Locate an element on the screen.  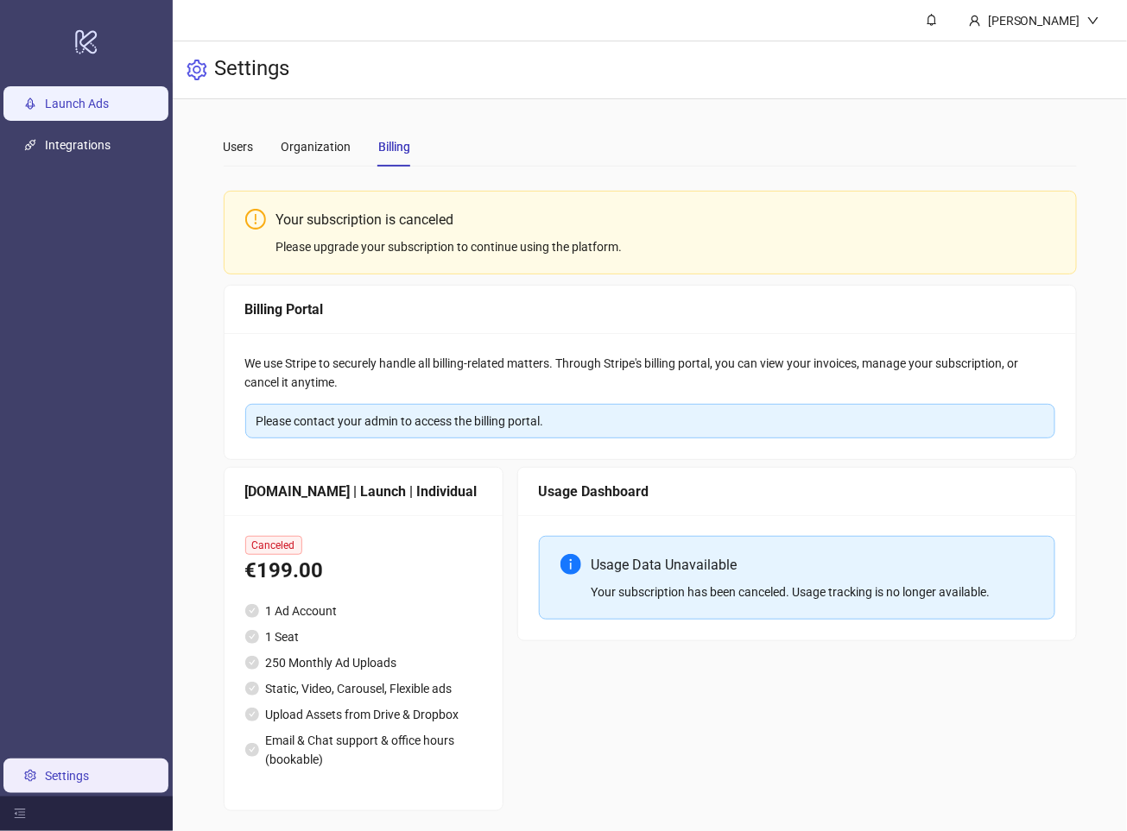
li: 250 Monthly Ad Uploads is located at coordinates (363, 663).